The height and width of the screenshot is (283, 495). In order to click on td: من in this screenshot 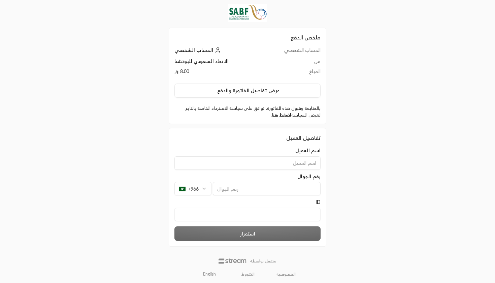, I will do `click(291, 63)`.